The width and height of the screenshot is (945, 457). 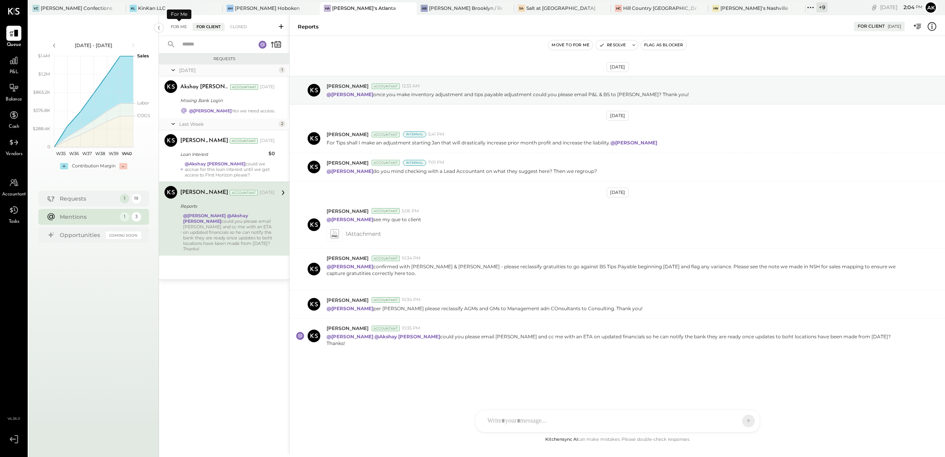 I want to click on div: 2, so click(x=282, y=124).